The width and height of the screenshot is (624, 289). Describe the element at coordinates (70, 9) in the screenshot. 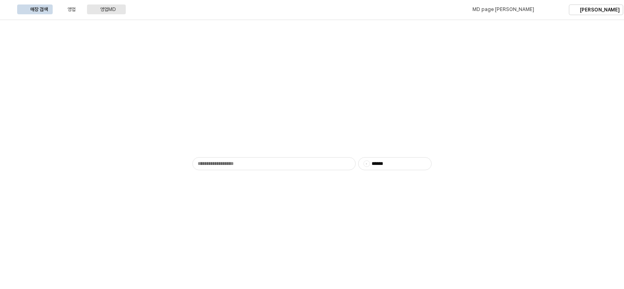

I see `button: 영업` at that location.